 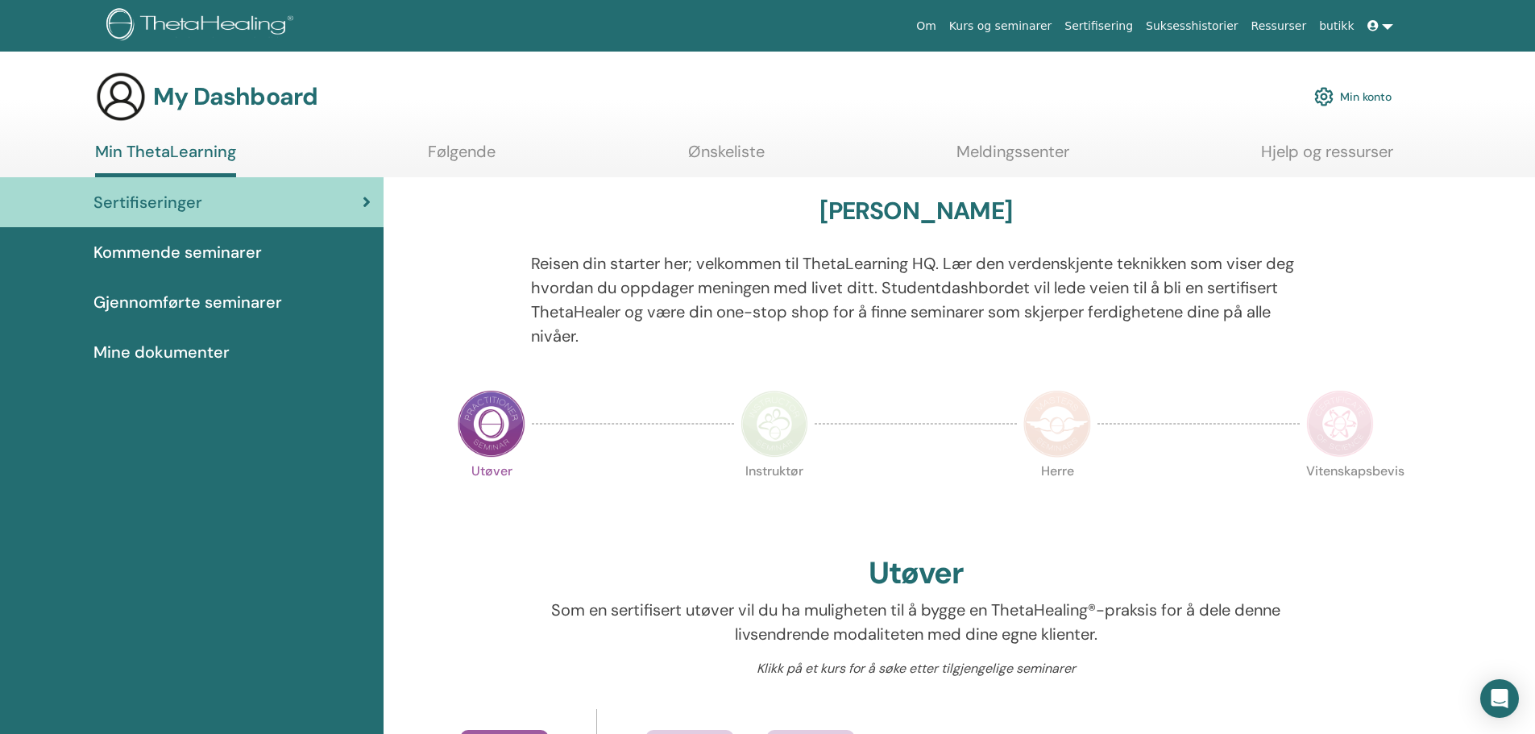 What do you see at coordinates (916, 622) in the screenshot?
I see `p: Som en sertifisert utøver vil du ha muligheten til å bygge en ThetaHealing®-praksis for å dele de...` at bounding box center [916, 622].